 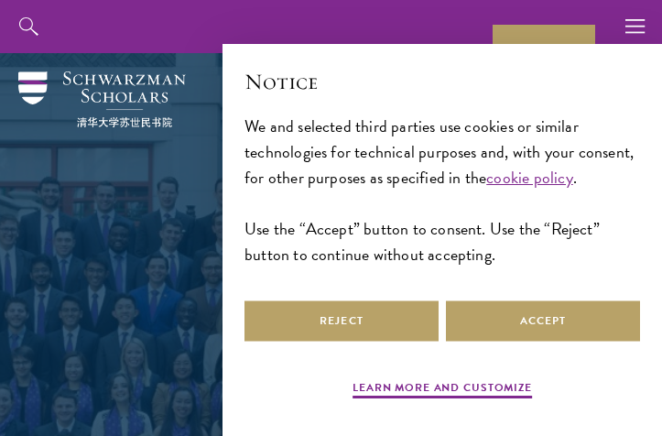 I want to click on h2: Notice, so click(x=442, y=81).